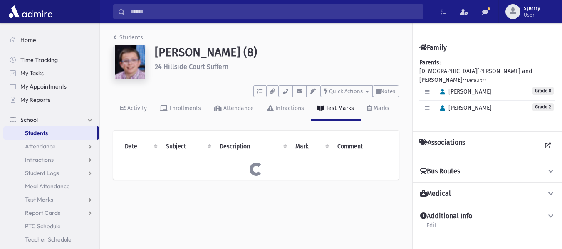 The width and height of the screenshot is (562, 249). What do you see at coordinates (380, 108) in the screenshot?
I see `div: Marks` at bounding box center [380, 108].